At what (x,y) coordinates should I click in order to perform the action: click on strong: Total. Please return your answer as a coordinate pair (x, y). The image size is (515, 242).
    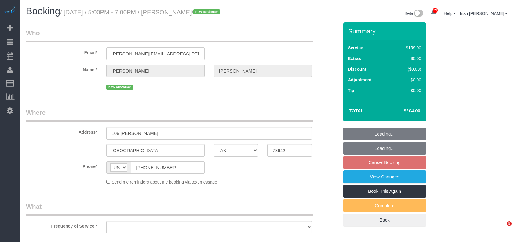
    Looking at the image, I should click on (356, 110).